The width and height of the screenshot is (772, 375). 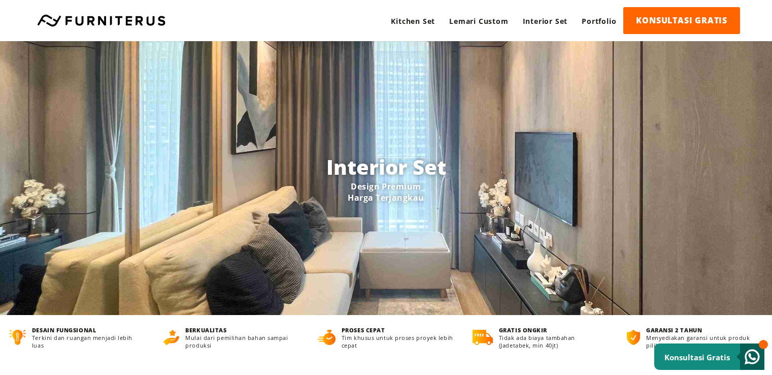 What do you see at coordinates (479, 21) in the screenshot?
I see `a: Lemari Custom` at bounding box center [479, 21].